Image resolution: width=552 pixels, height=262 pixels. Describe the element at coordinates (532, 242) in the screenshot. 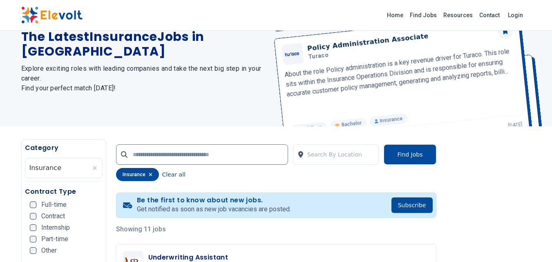

I see `div: Chat Widget` at that location.